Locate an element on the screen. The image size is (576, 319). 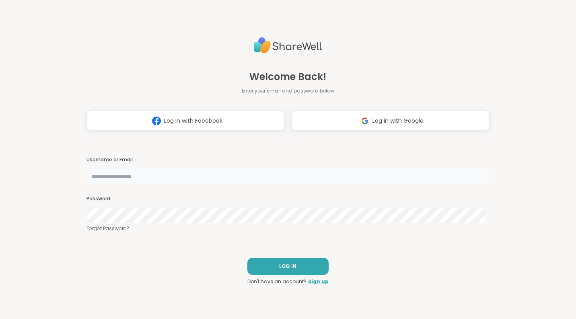
button: Log in with Facebook is located at coordinates (186, 121).